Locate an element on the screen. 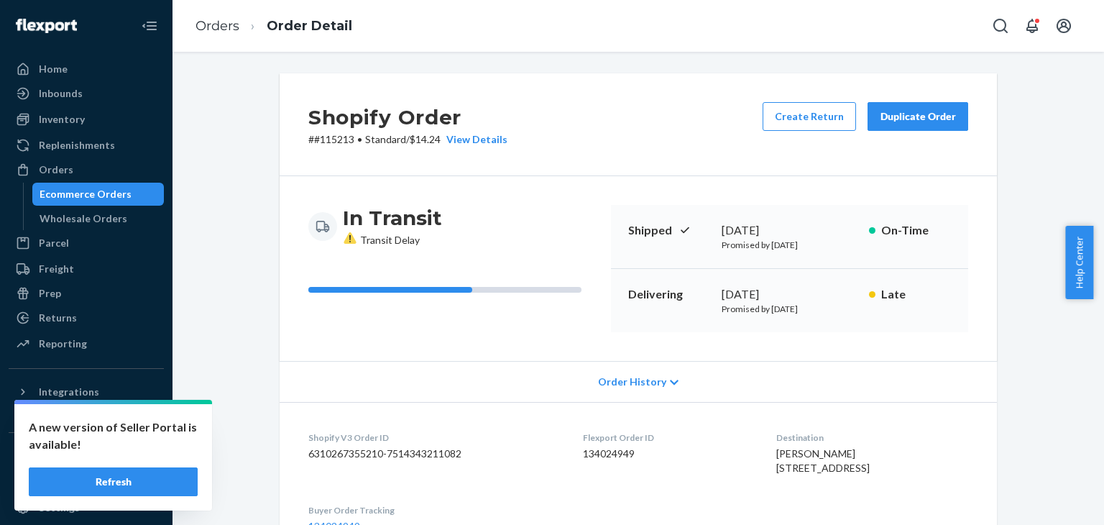  div: Parcel is located at coordinates (54, 243).